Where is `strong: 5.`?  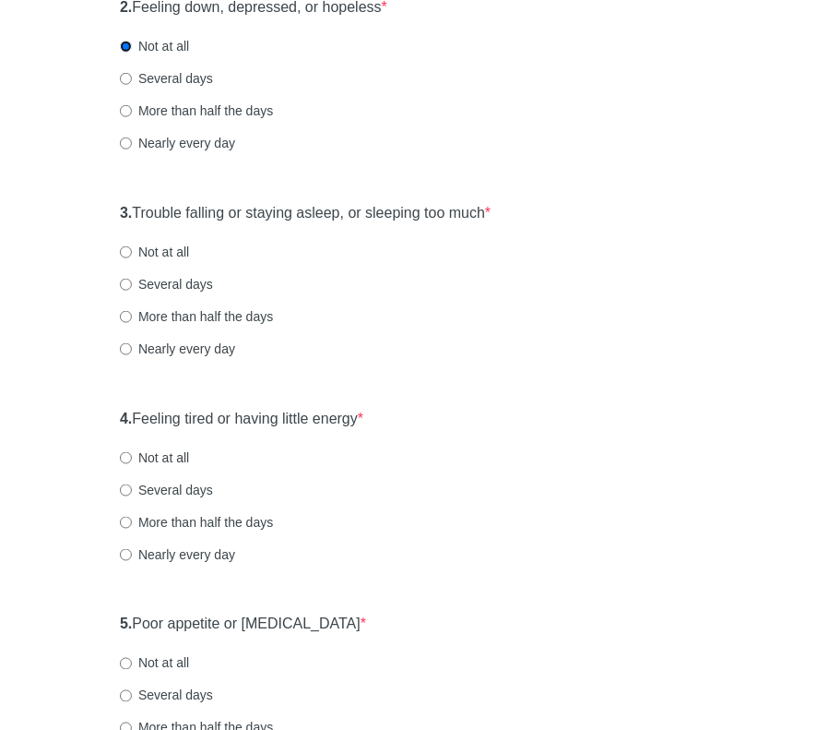
strong: 5. is located at coordinates (125, 623).